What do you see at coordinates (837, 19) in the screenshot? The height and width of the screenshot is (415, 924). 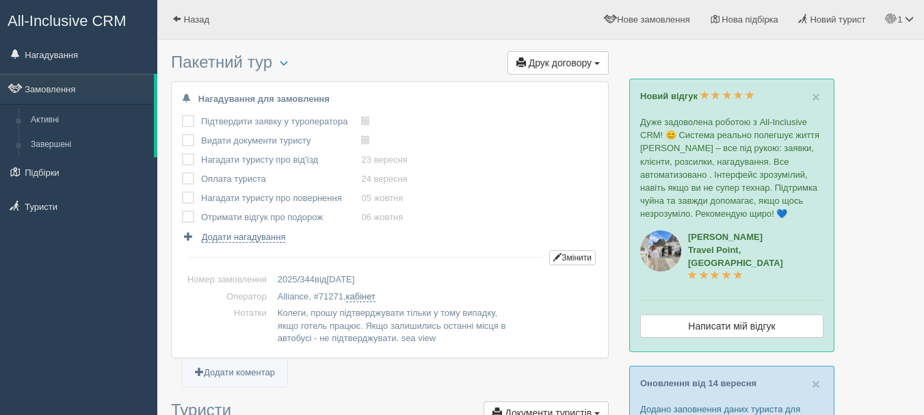 I see `span: Новий турист` at bounding box center [837, 19].